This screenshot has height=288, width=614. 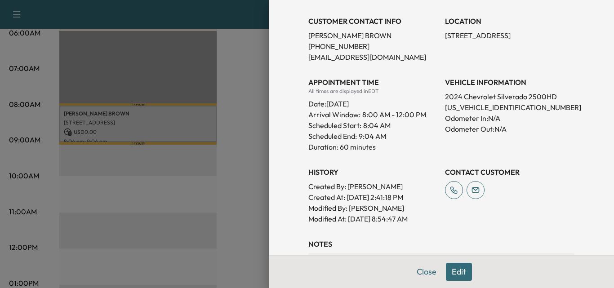 What do you see at coordinates (510, 21) in the screenshot?
I see `h3: LOCATION` at bounding box center [510, 21].